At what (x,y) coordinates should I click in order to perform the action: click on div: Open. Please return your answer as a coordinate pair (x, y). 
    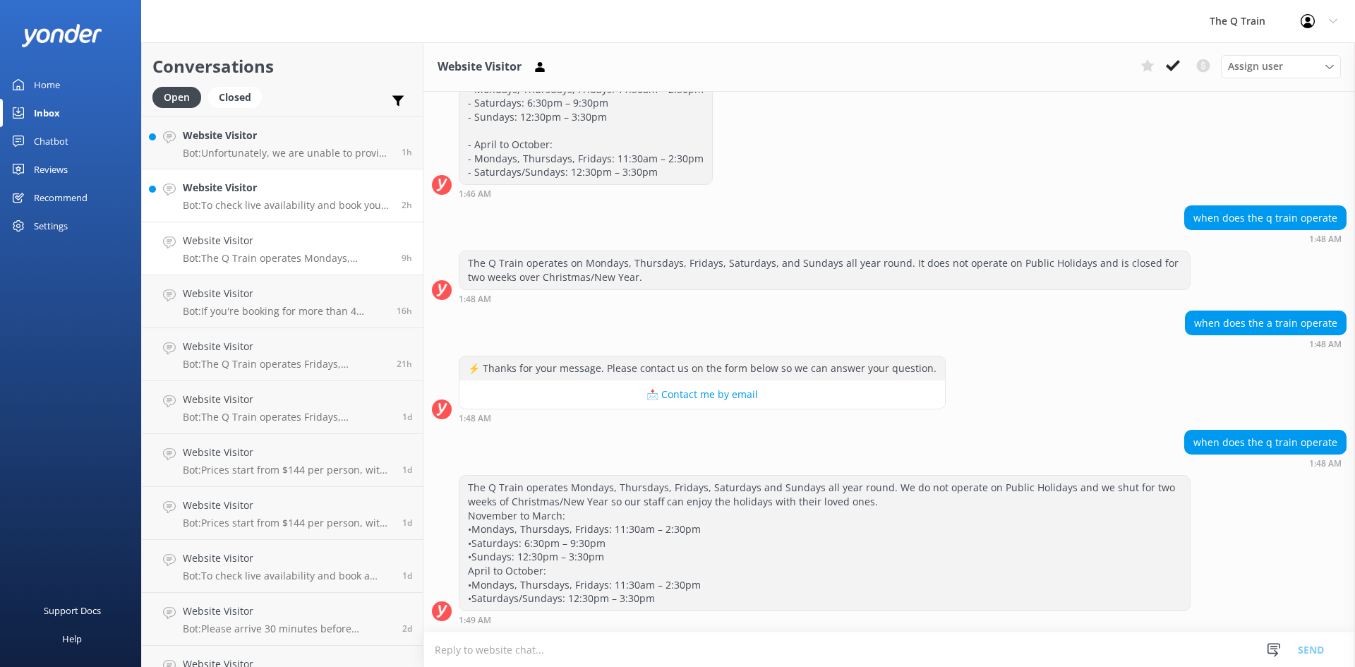
    Looking at the image, I should click on (176, 97).